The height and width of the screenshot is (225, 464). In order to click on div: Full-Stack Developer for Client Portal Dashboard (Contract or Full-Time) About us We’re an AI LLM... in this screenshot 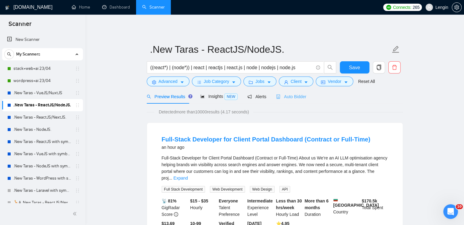, I will do `click(275, 168)`.